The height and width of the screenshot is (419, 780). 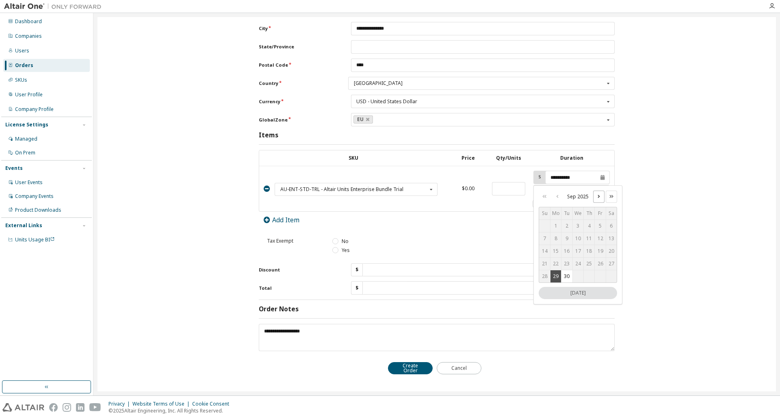 I want to click on div: Dashboard, so click(x=28, y=22).